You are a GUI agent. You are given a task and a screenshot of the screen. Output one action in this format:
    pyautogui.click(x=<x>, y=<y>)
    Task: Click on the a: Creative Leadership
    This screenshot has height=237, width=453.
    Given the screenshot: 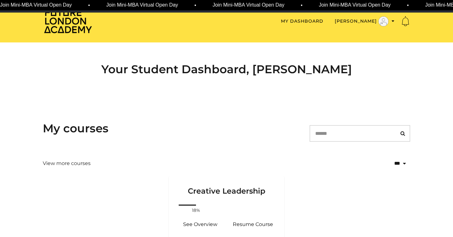 What is the action you would take?
    pyautogui.click(x=226, y=190)
    